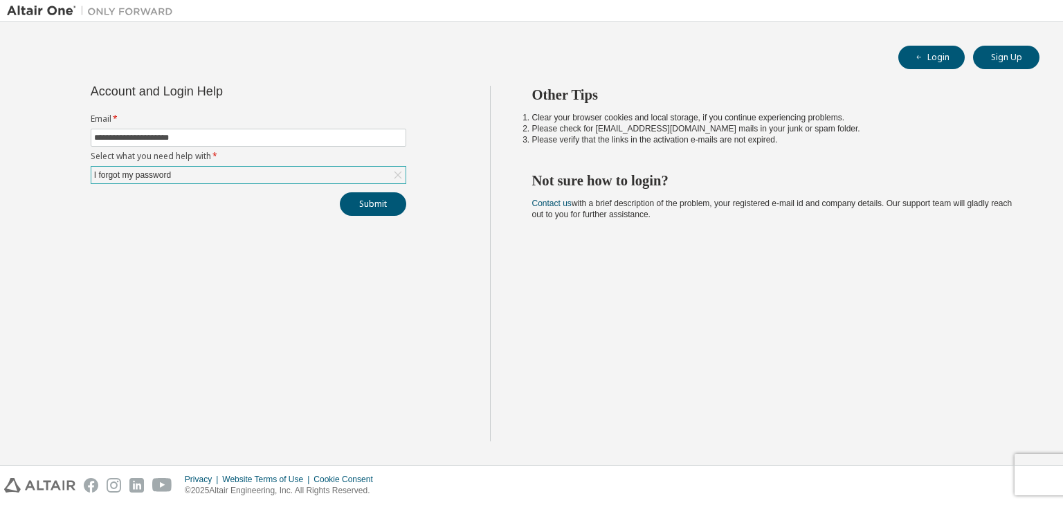 The width and height of the screenshot is (1063, 505). Describe the element at coordinates (283, 491) in the screenshot. I see `p: © 2025 Altair Engineering, Inc. All Rights Reserved.` at that location.